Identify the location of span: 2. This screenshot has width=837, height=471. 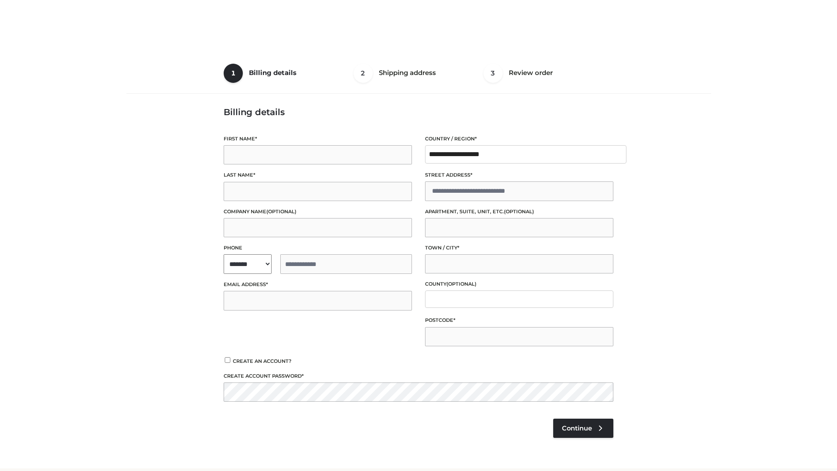
(363, 73).